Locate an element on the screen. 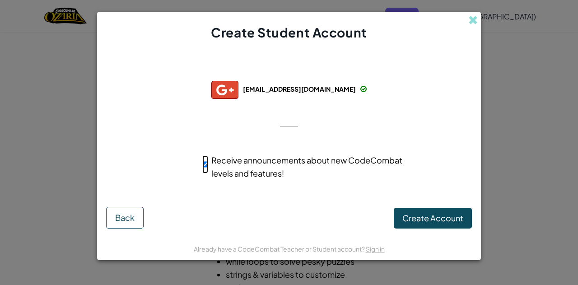 This screenshot has height=285, width=578. span: Create Account is located at coordinates (433, 218).